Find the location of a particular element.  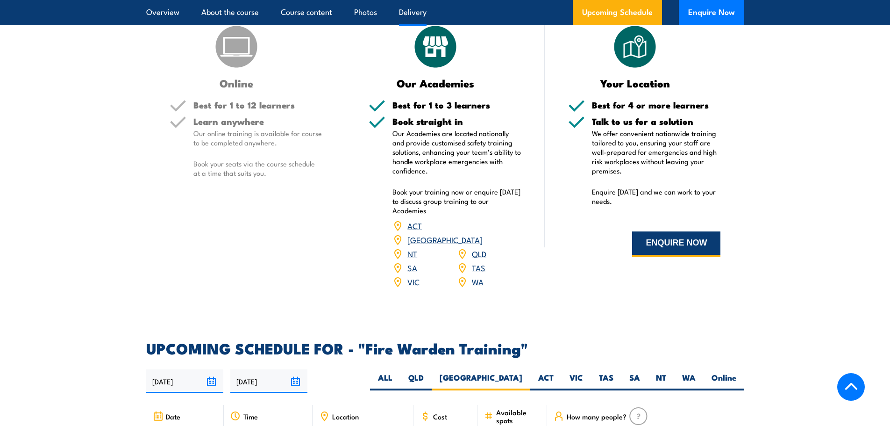

a: SA is located at coordinates (412, 267).